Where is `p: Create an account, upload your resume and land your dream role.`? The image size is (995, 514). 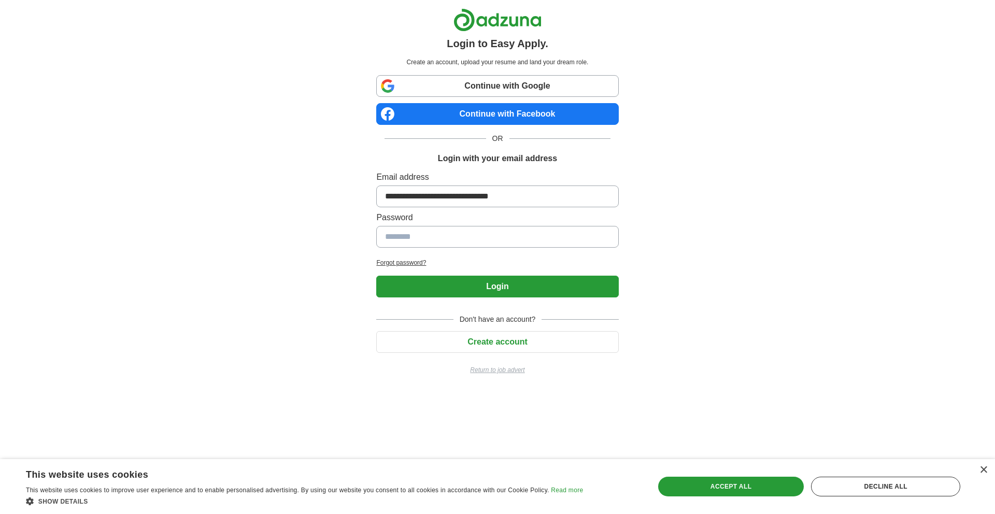 p: Create an account, upload your resume and land your dream role. is located at coordinates (497, 62).